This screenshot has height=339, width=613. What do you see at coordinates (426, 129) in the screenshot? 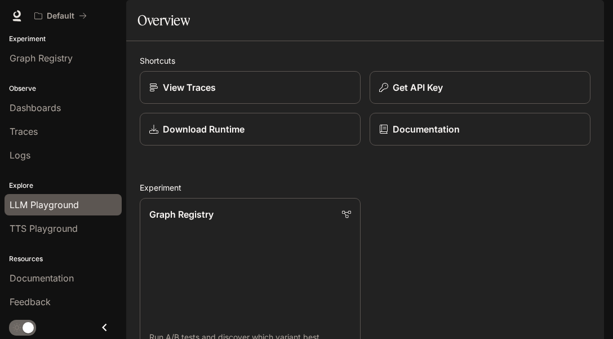
I see `p: Documentation` at bounding box center [426, 129].